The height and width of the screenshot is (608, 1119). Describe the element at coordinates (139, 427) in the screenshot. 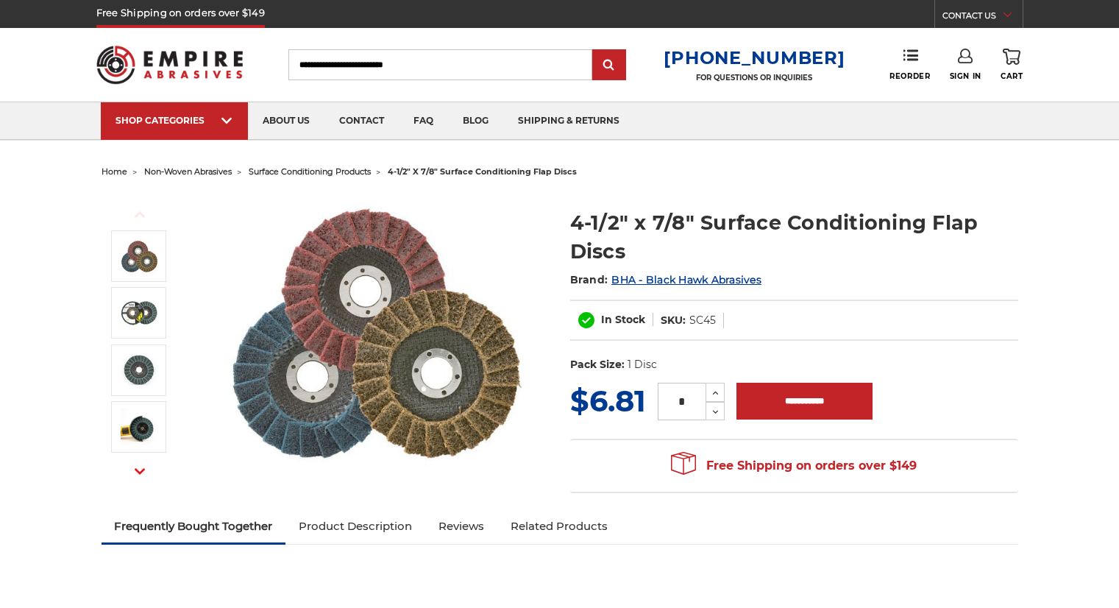

I see `img: Angle grinder with blue surface conditioning flap disc` at that location.